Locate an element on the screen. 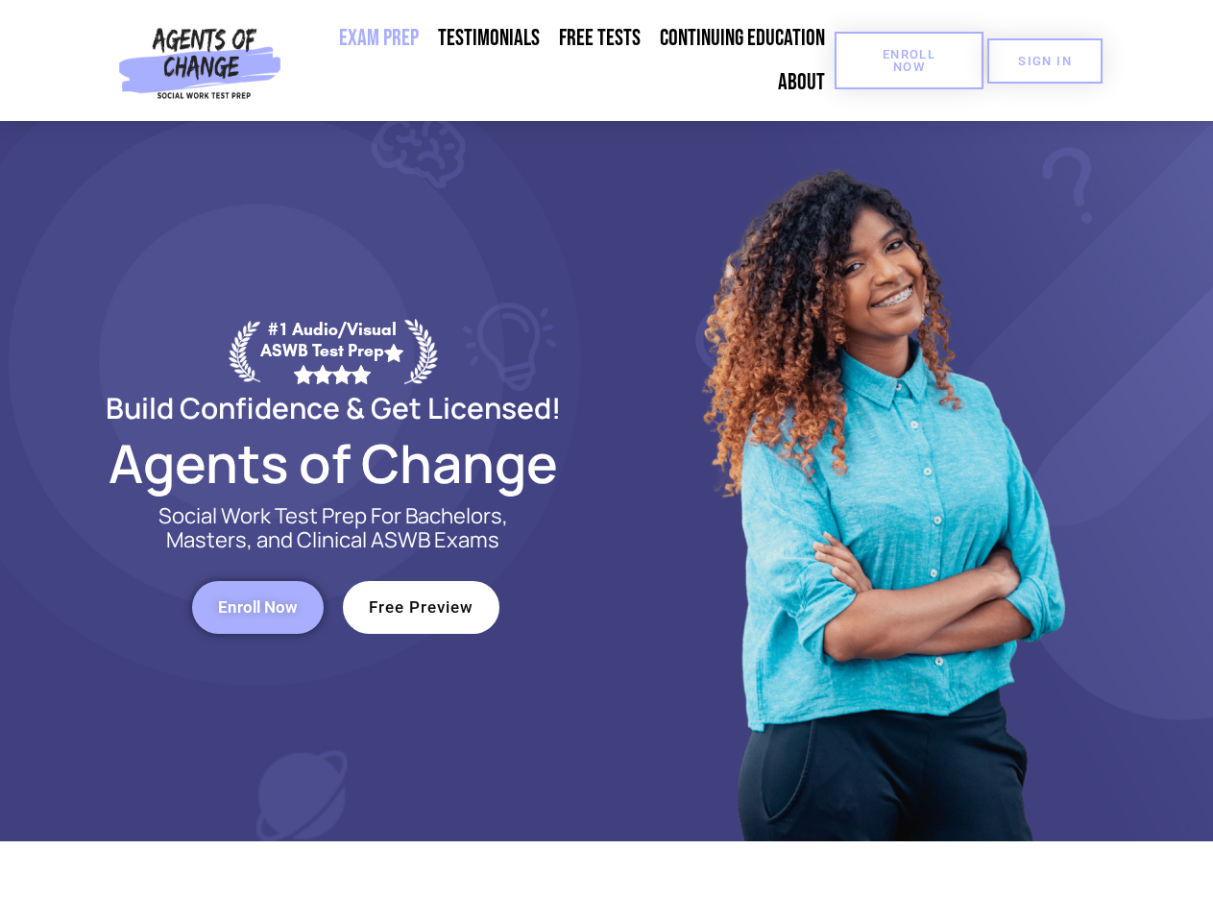  nav: Menu is located at coordinates (562, 61).